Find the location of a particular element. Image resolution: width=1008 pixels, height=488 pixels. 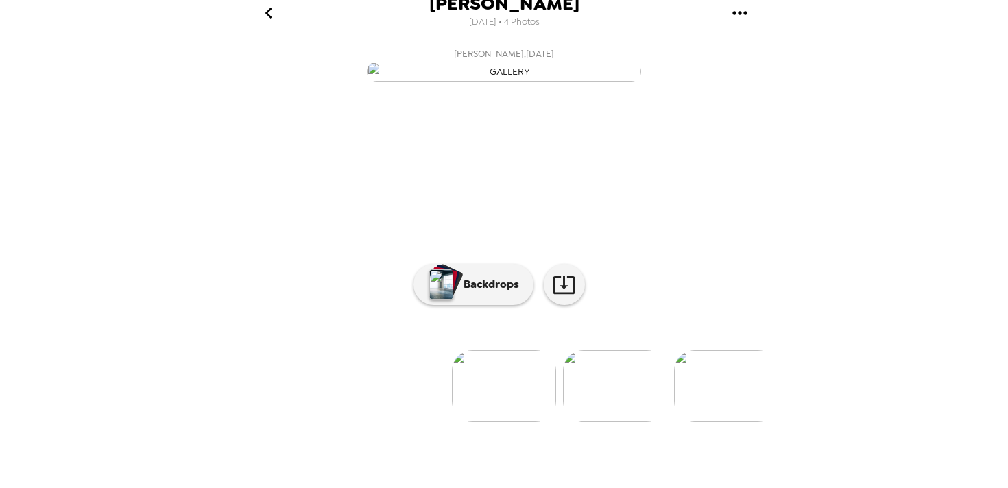

button: Backdrops is located at coordinates (473, 285).